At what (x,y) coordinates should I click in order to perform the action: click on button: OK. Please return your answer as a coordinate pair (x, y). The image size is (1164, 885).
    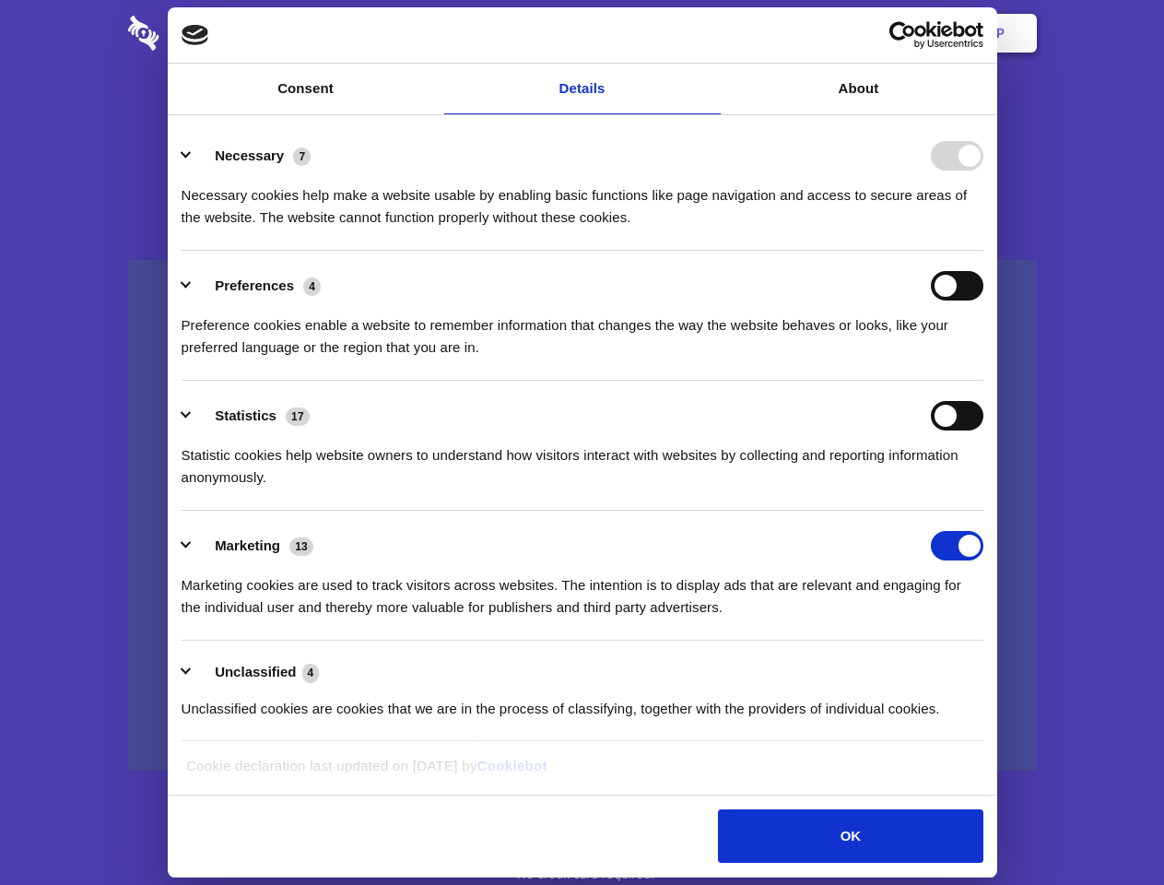
    Looking at the image, I should click on (850, 836).